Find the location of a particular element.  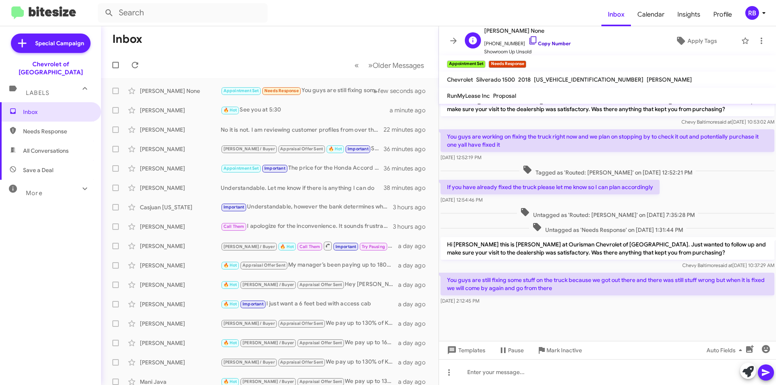

input: Search is located at coordinates (183, 13).